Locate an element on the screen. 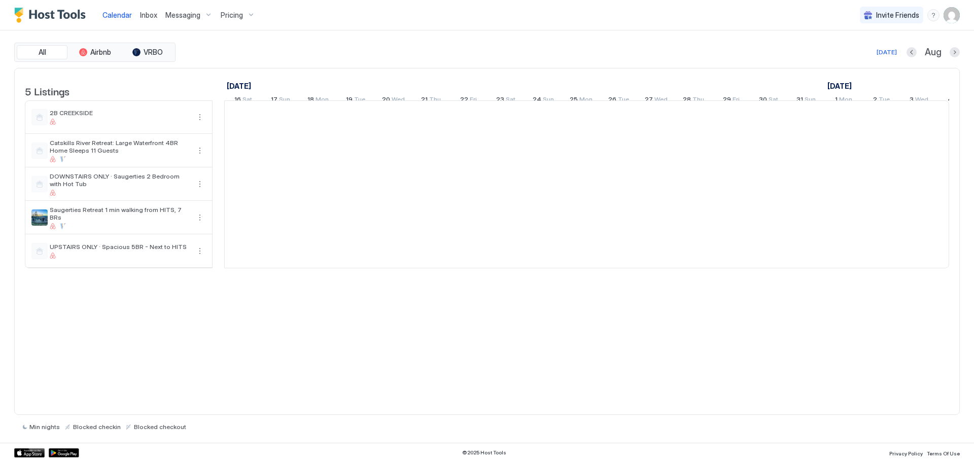 This screenshot has width=974, height=462. span: UPSTAIRS ONLY · Spacious 5BR - Next to HITS is located at coordinates (120, 247).